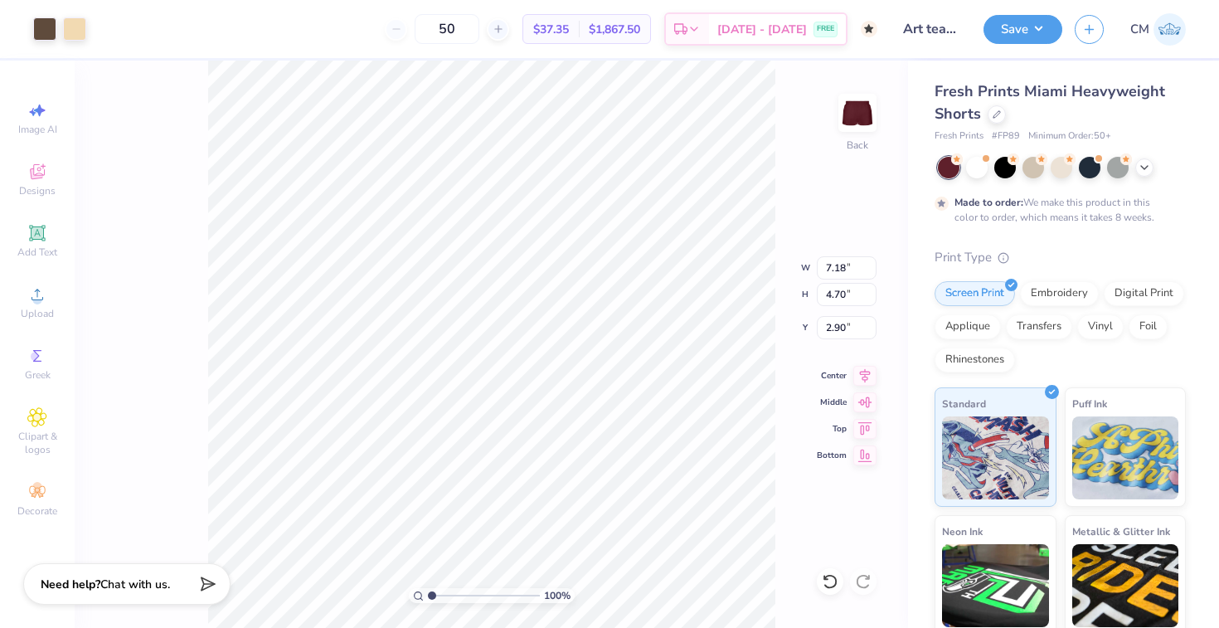  I want to click on span: $37.35, so click(551, 29).